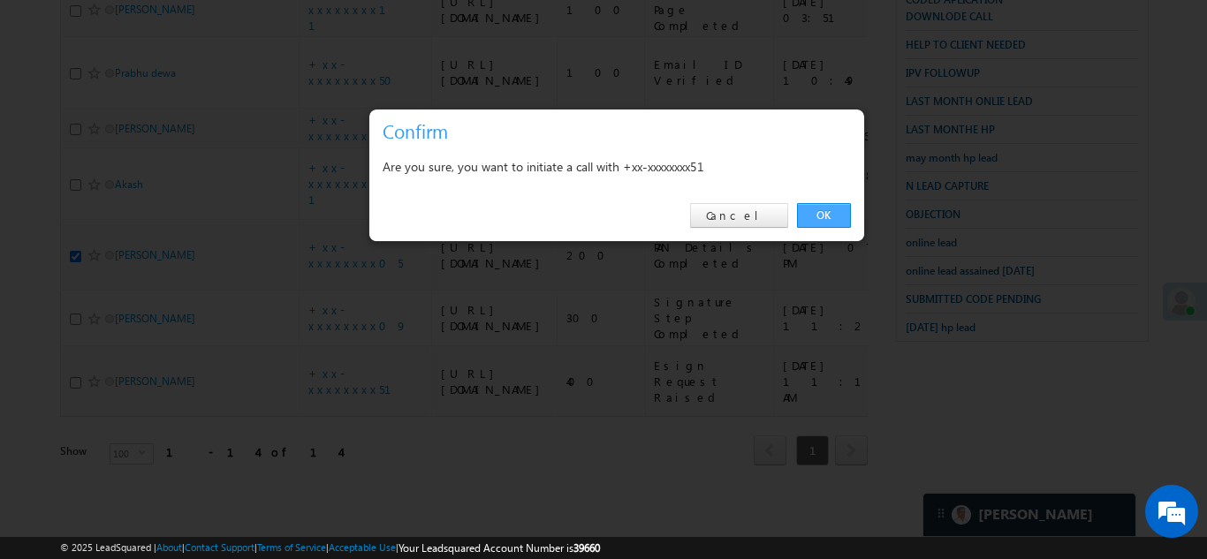 This screenshot has height=559, width=1207. Describe the element at coordinates (738, 216) in the screenshot. I see `a: Cancel` at that location.